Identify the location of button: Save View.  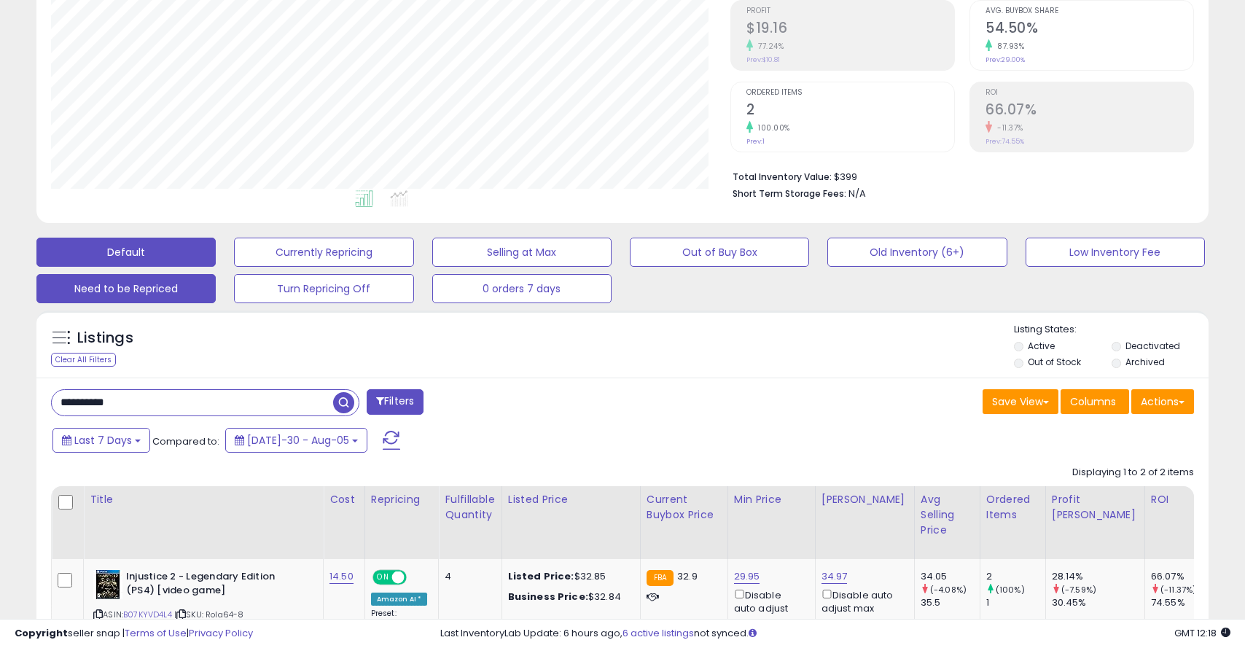
(1020, 402).